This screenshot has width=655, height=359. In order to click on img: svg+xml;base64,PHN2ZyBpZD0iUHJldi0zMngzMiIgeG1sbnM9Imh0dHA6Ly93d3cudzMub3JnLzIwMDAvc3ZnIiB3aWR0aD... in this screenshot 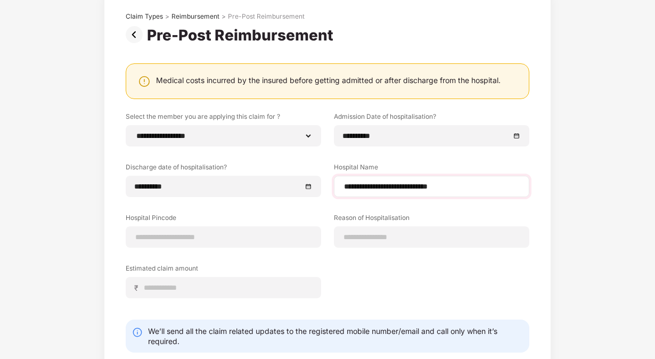, I will do `click(136, 35)`.